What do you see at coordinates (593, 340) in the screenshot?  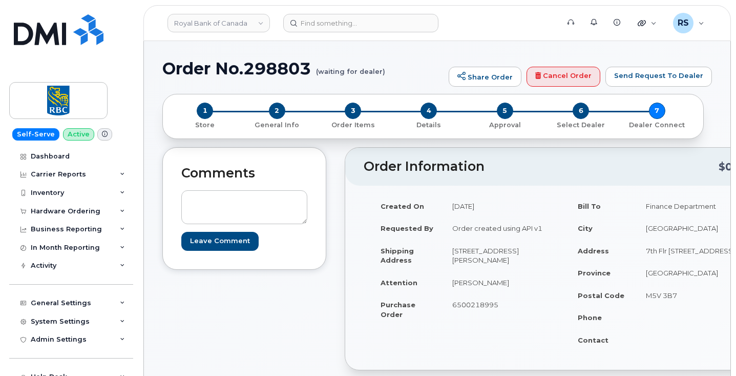 I see `strong: Contact` at bounding box center [593, 340].